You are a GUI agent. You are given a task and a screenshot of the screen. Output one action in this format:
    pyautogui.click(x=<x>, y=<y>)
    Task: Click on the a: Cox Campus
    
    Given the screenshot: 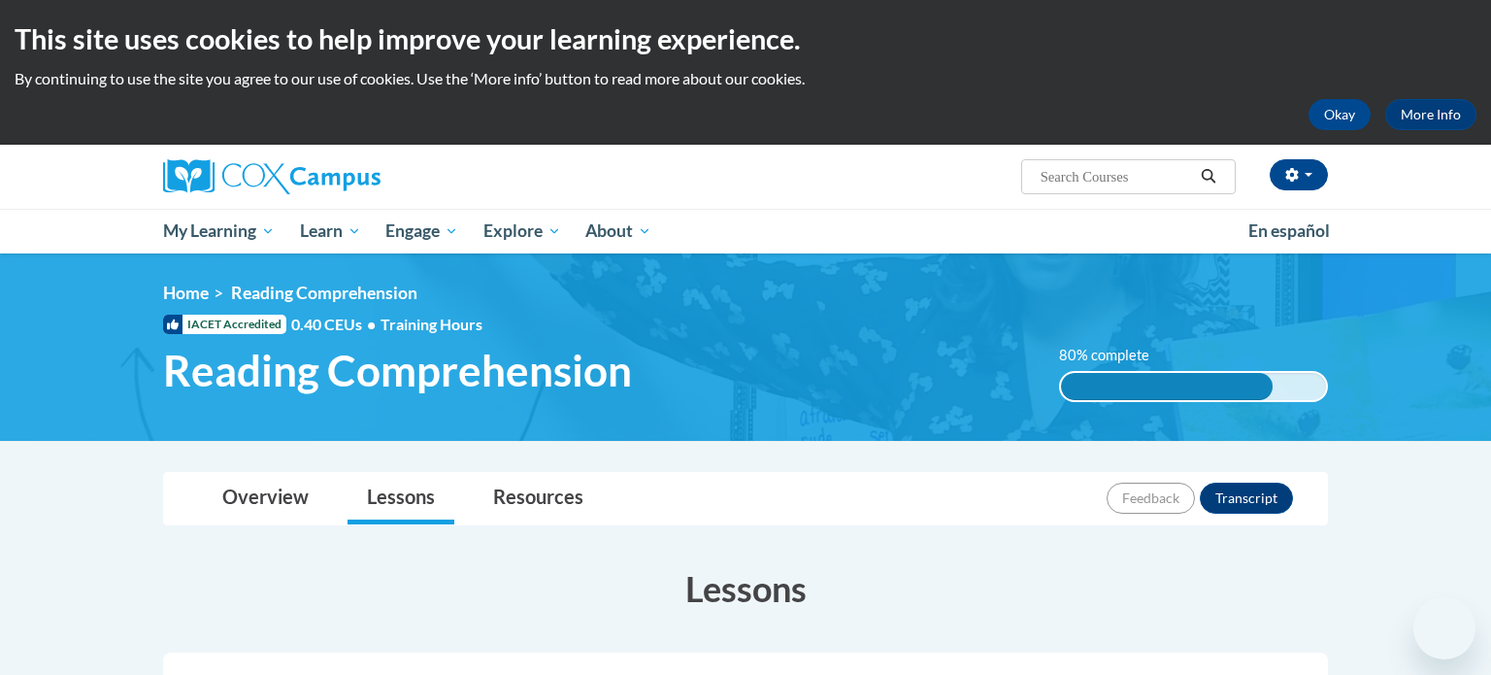 What is the action you would take?
    pyautogui.click(x=348, y=177)
    